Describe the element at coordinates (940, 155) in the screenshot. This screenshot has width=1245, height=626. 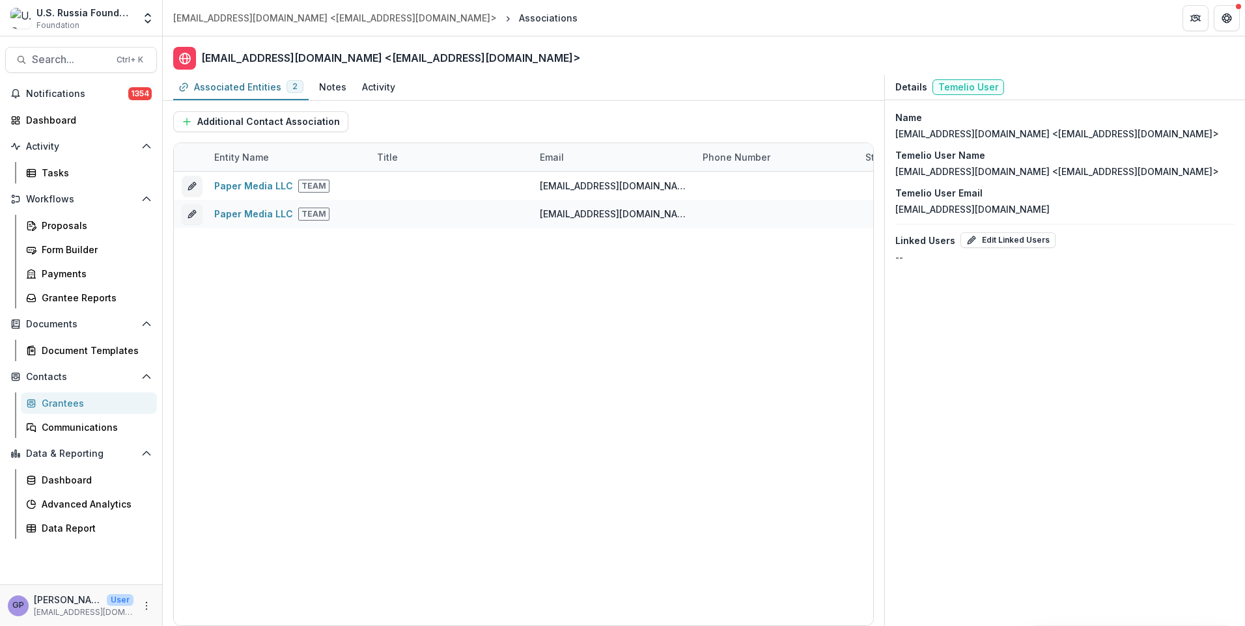
I see `p: Temelio User Name` at that location.